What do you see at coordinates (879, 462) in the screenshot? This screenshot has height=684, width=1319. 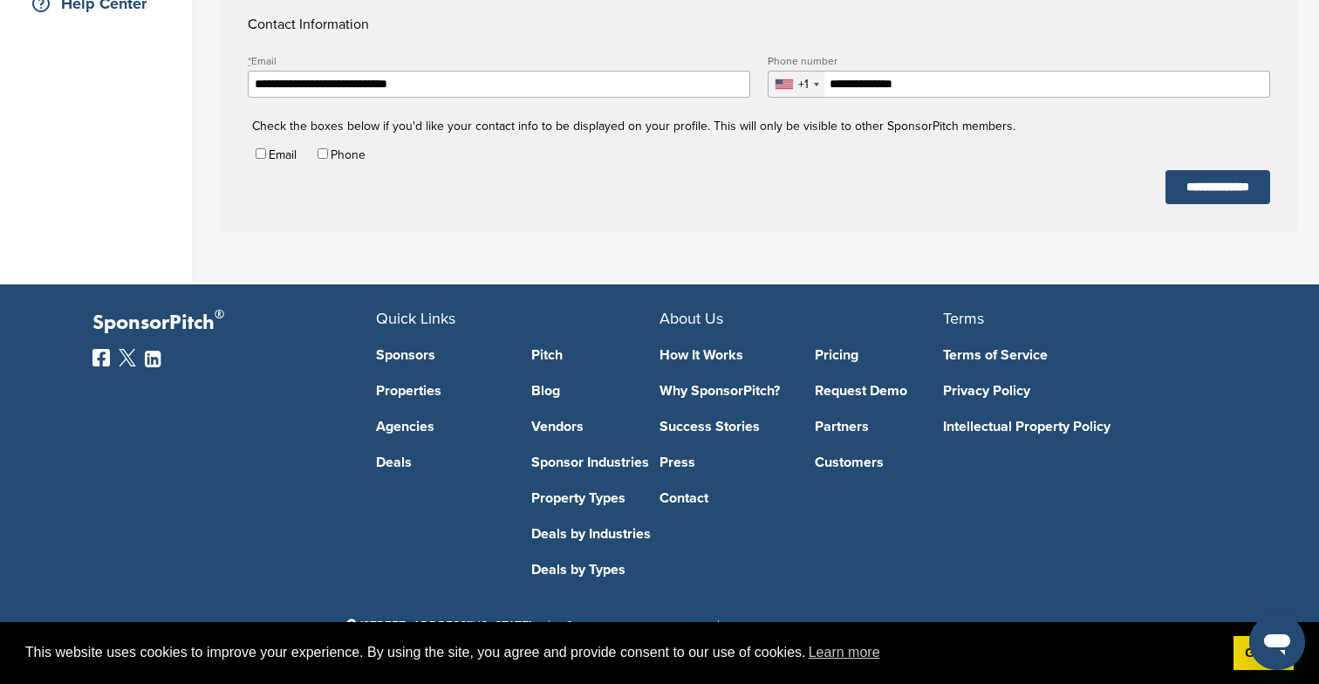 I see `a: Customers` at bounding box center [879, 462].